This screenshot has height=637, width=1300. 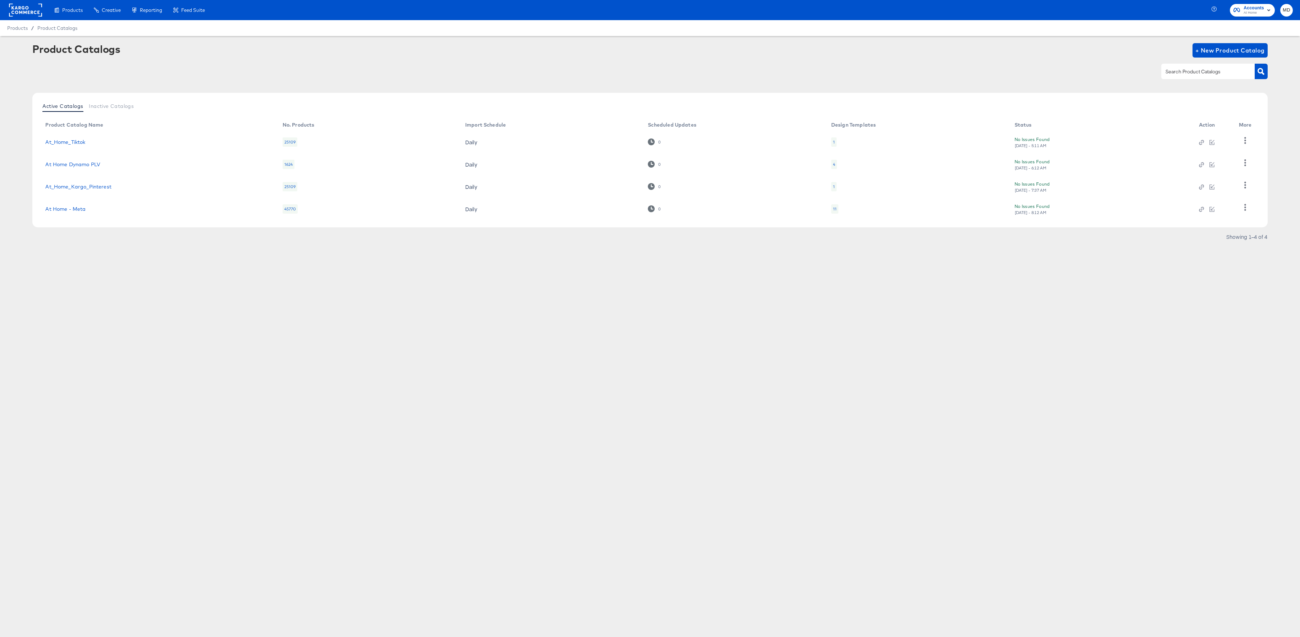 I want to click on a: Product Catalogs, so click(x=57, y=28).